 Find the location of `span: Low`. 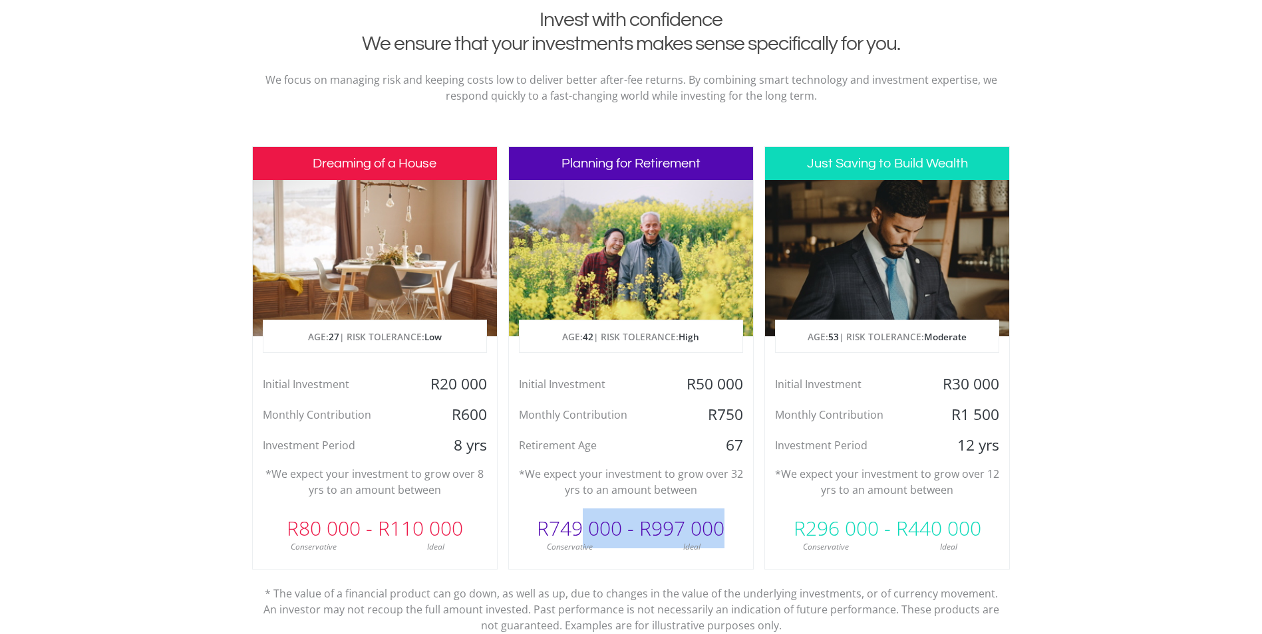

span: Low is located at coordinates (433, 337).